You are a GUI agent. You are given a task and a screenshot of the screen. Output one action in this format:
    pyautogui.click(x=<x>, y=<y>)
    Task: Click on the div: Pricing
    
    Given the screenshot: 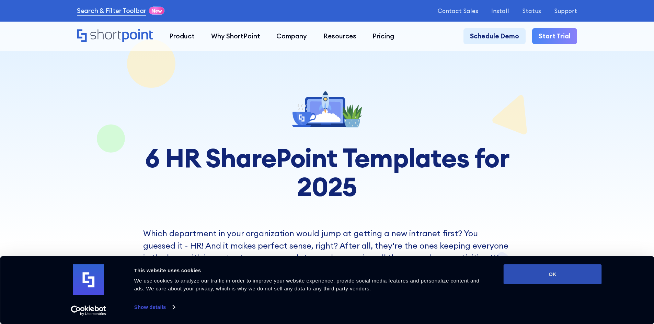 What is the action you would take?
    pyautogui.click(x=383, y=36)
    